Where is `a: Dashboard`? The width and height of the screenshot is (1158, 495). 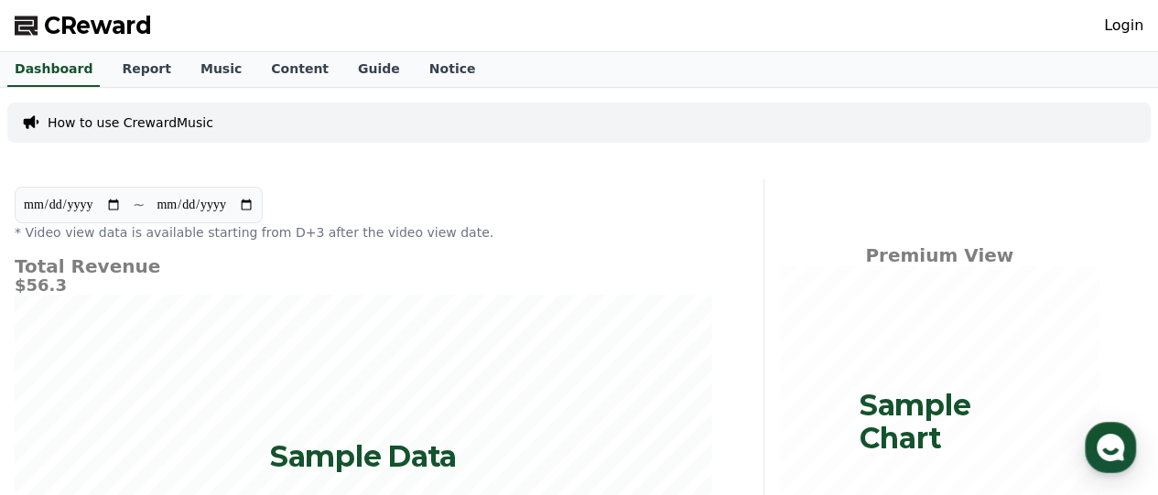
a: Dashboard is located at coordinates (53, 70).